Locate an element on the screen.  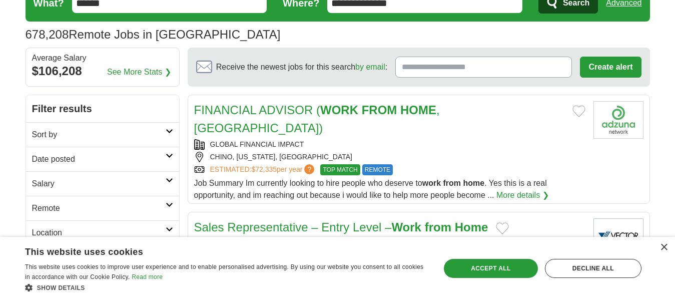
a: by email is located at coordinates (370, 67).